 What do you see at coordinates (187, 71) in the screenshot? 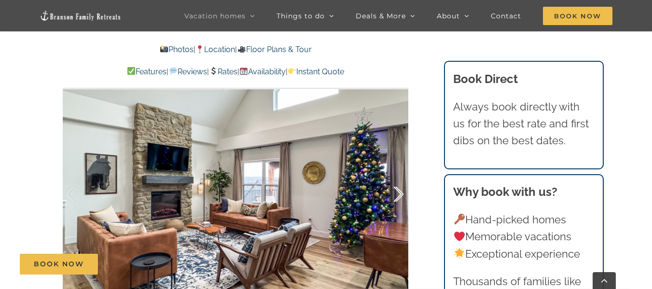
I see `a: Reviews` at bounding box center [187, 71].